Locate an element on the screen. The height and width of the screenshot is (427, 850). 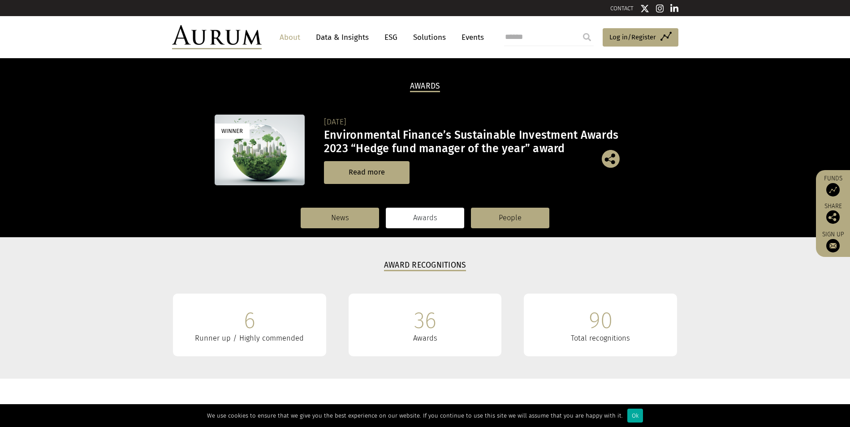
div: Share is located at coordinates (832, 214).